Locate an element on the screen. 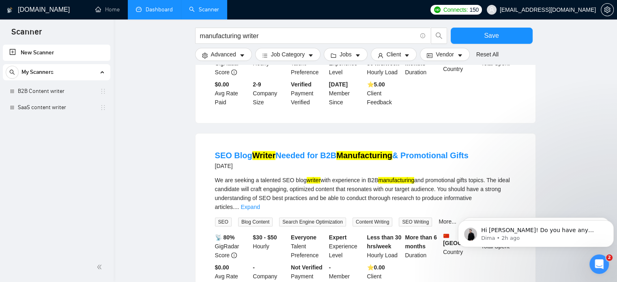  span: double-left is located at coordinates (101, 267).